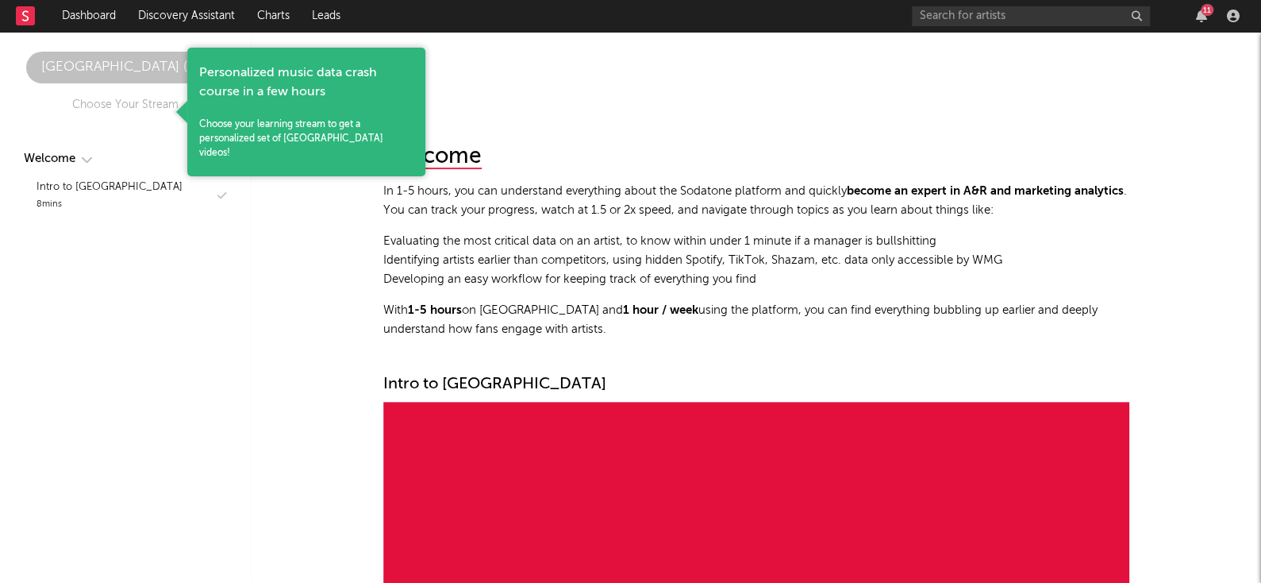  What do you see at coordinates (306, 83) in the screenshot?
I see `div: Personalized music data crash course in a few hours` at bounding box center [306, 83].